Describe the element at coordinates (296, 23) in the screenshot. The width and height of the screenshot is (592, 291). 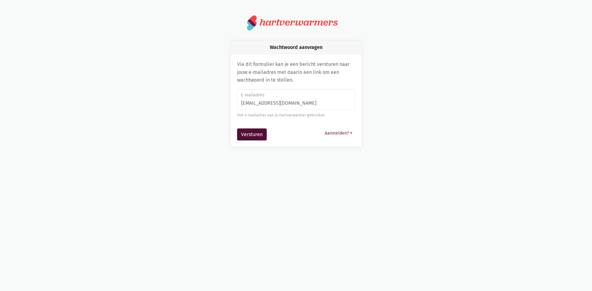
I see `a: hartverwarmers` at that location.